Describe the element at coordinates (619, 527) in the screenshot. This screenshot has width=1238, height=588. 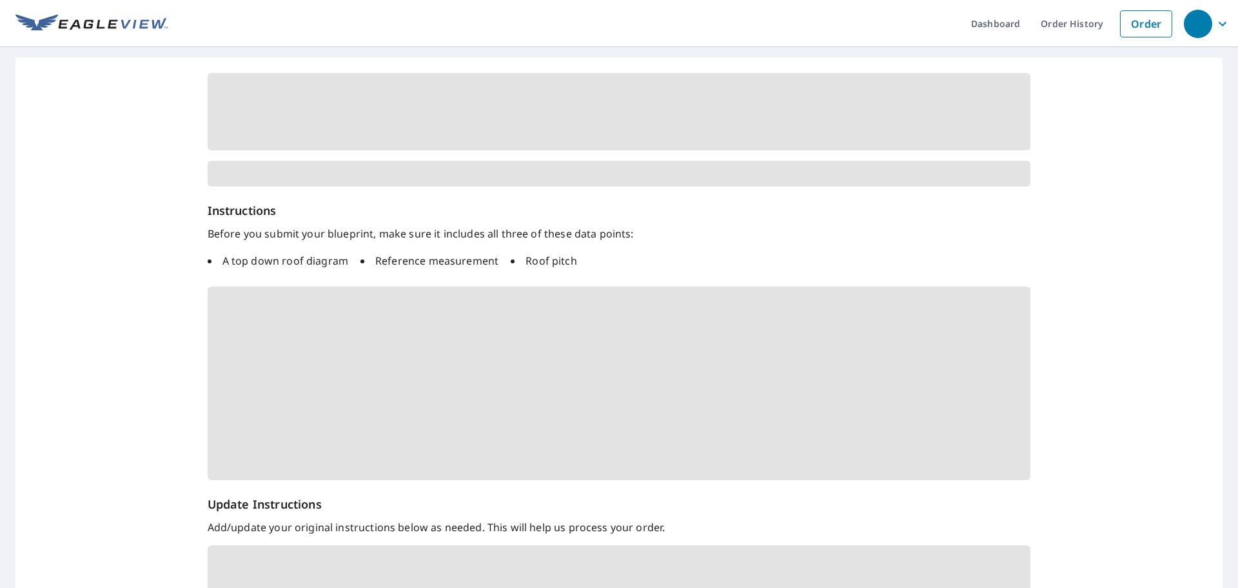
I see `p: Add/update your original instructions below as needed. This will help us process your order.` at that location.